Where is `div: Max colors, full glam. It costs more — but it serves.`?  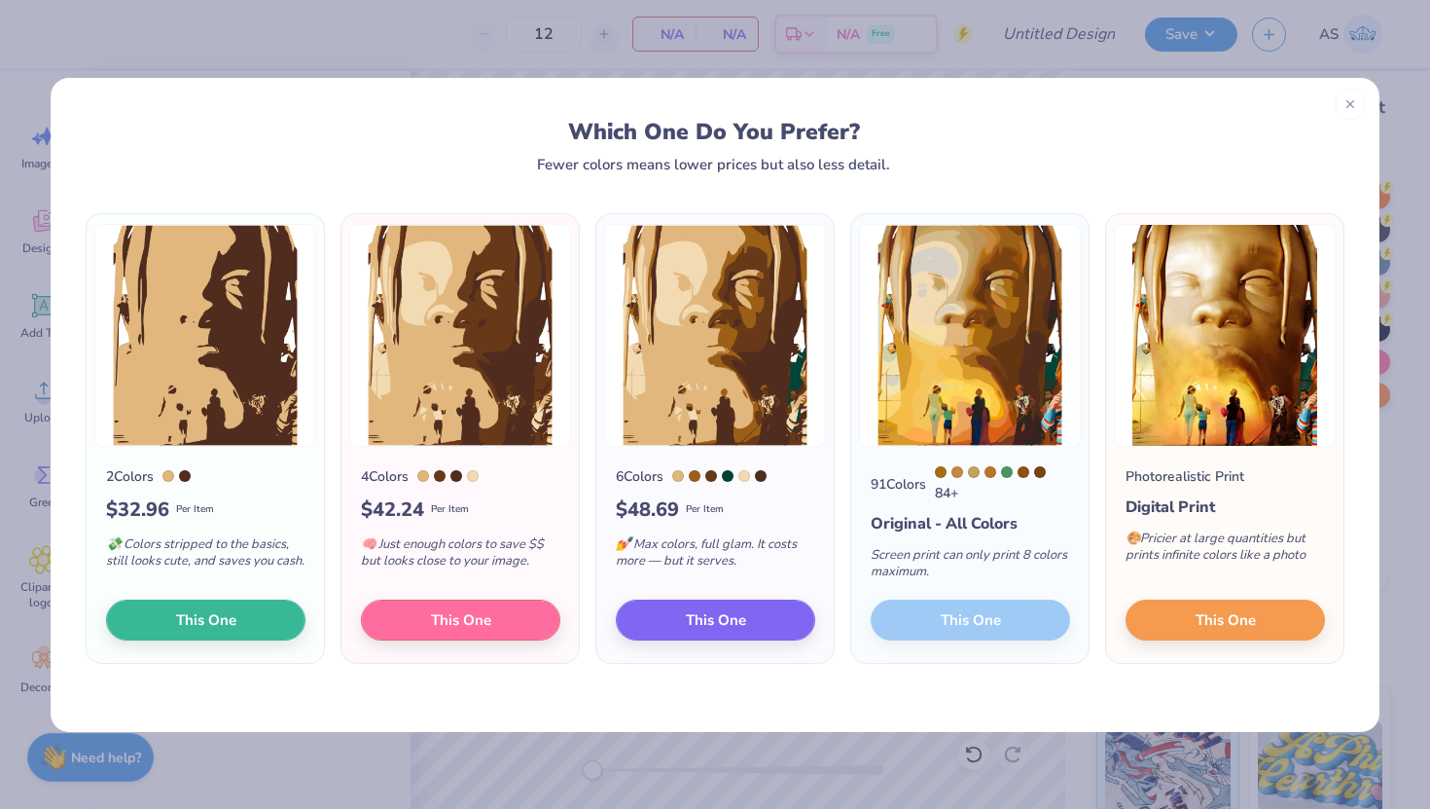 div: Max colors, full glam. It costs more — but it serves. is located at coordinates (715, 557).